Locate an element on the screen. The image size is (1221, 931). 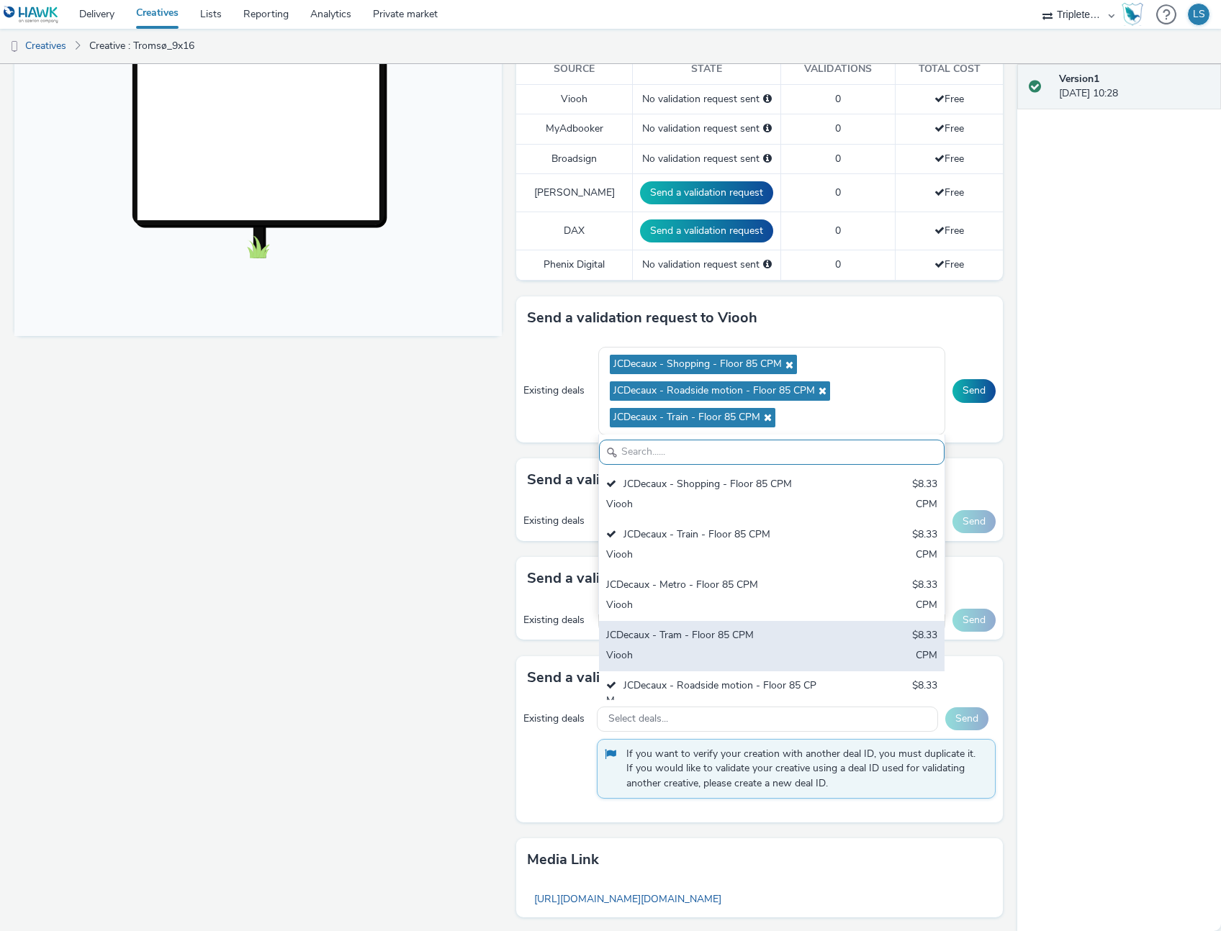
img: dooh is located at coordinates (14, 47).